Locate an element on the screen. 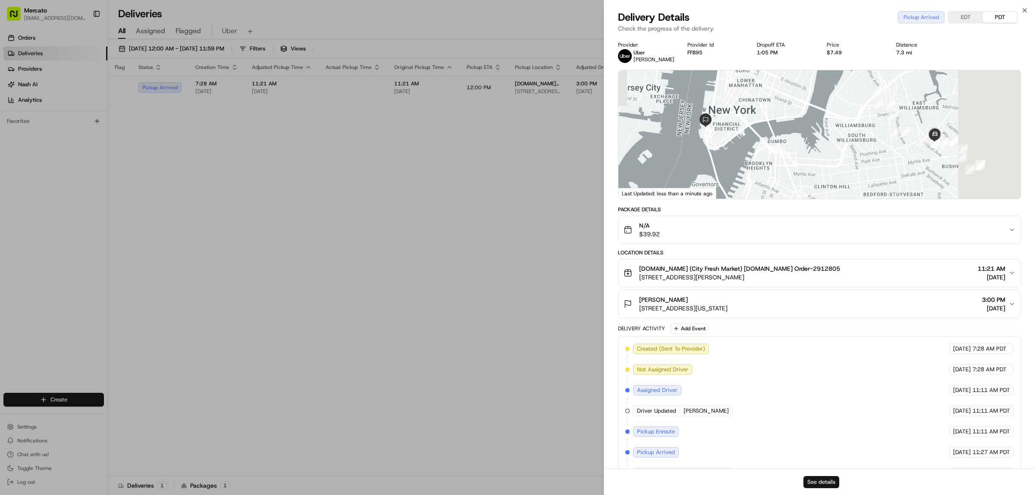 This screenshot has height=495, width=1035. span: 11:27 AM PDT is located at coordinates (991, 452).